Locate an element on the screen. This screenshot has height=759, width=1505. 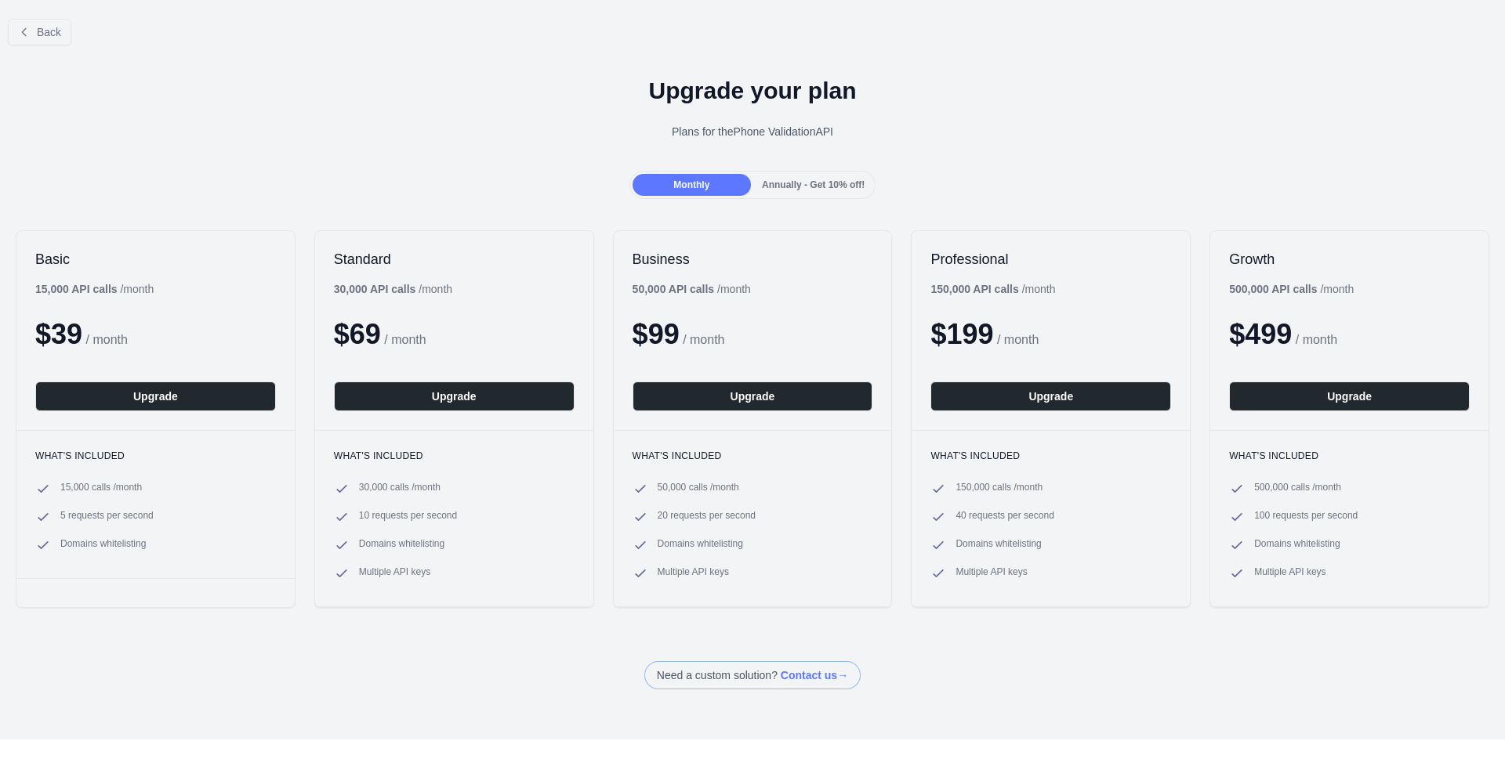
h2: Professional is located at coordinates (1050, 259).